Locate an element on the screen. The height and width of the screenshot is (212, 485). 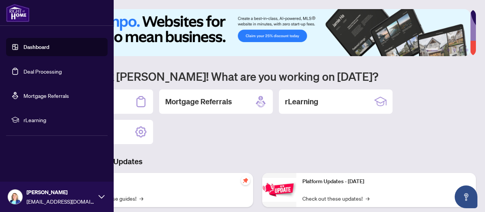
button: 3 is located at coordinates (449, 50).